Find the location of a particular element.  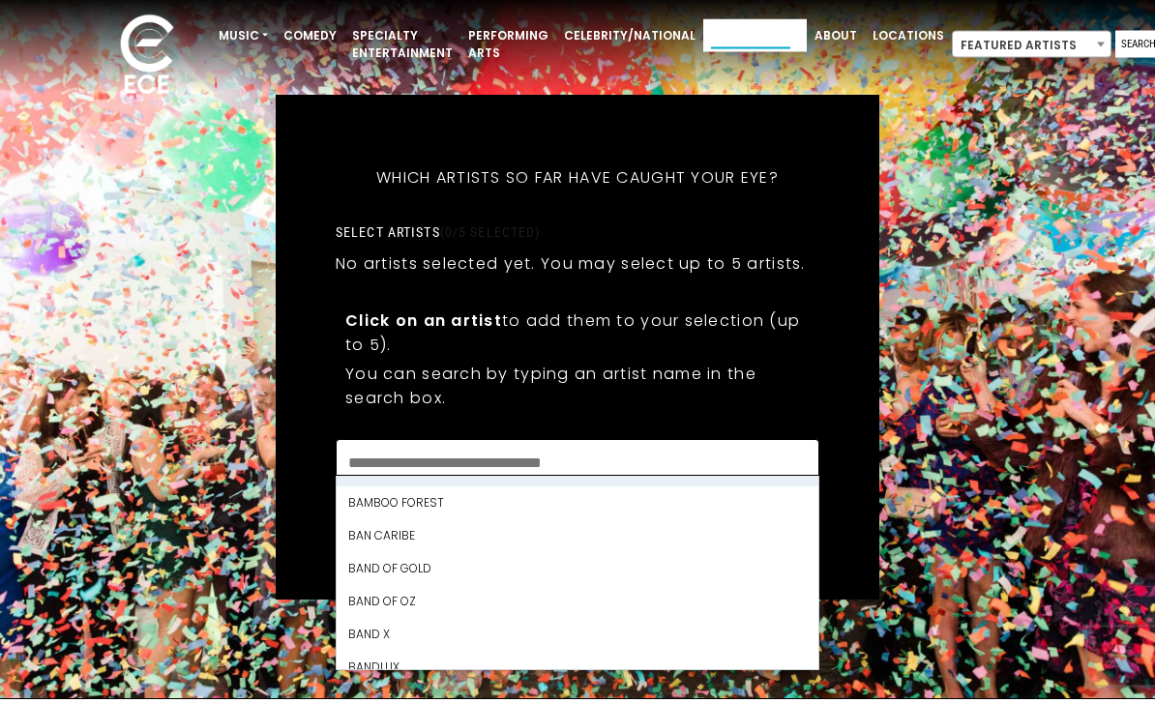

a: Performing Arts is located at coordinates (508, 48).